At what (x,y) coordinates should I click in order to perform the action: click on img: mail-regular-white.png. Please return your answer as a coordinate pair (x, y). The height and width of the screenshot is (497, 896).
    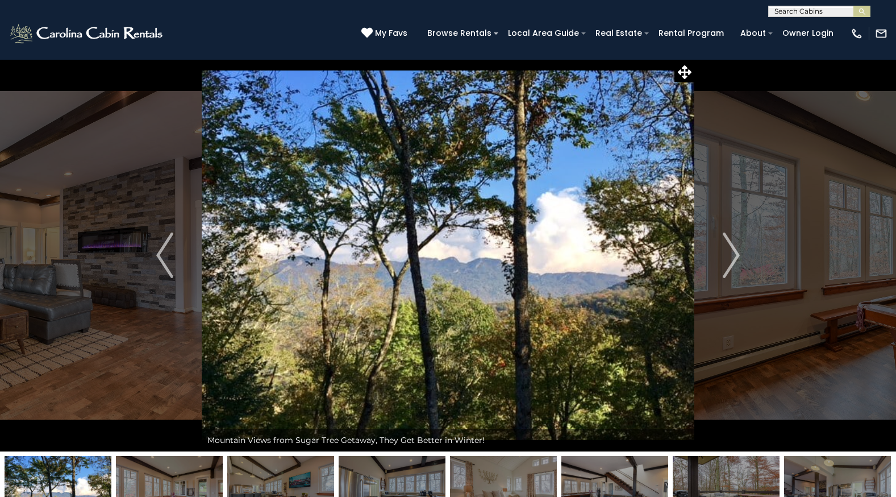
    Looking at the image, I should click on (882, 34).